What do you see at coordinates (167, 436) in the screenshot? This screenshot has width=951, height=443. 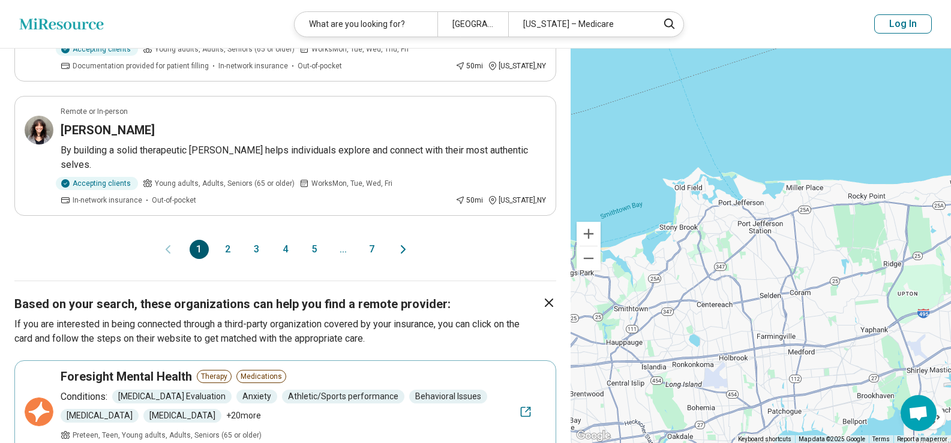 I see `span: Preteen, Teen, Young adults, Adults, Seniors (65 or older)` at bounding box center [167, 436].